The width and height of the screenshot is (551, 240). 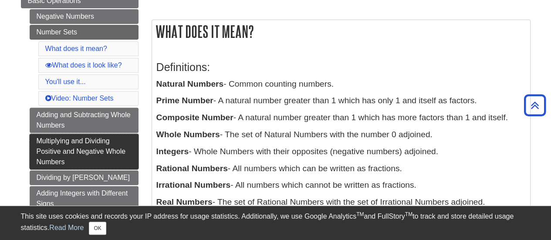 What do you see at coordinates (84, 199) in the screenshot?
I see `a: Adding Integers with Different Signs` at bounding box center [84, 199].